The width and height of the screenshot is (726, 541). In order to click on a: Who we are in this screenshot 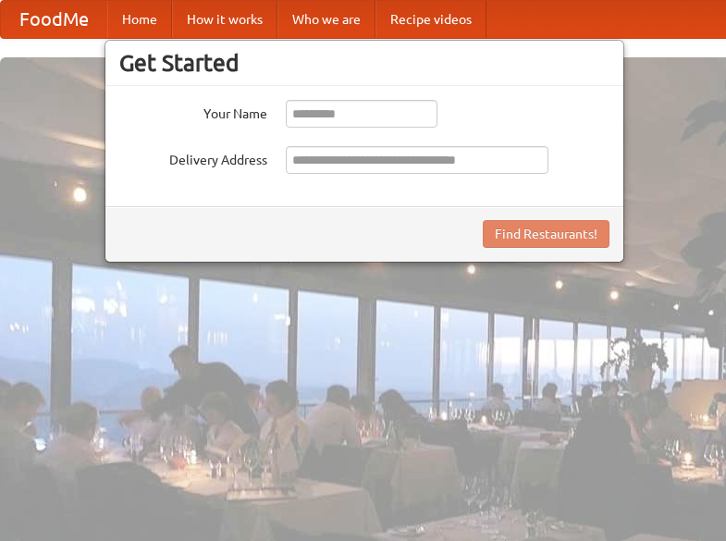, I will do `click(326, 19)`.